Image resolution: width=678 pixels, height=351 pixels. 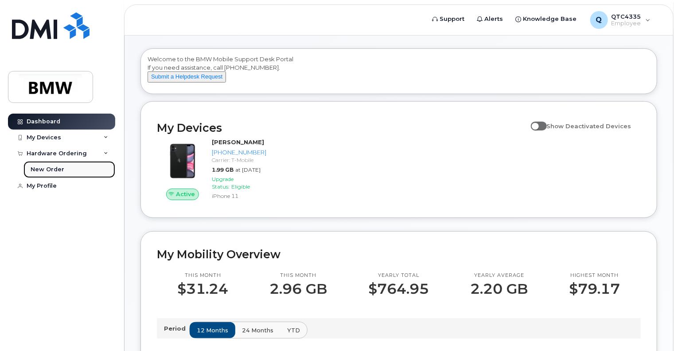 What do you see at coordinates (621, 20) in the screenshot?
I see `div: QTC4335` at bounding box center [621, 20].